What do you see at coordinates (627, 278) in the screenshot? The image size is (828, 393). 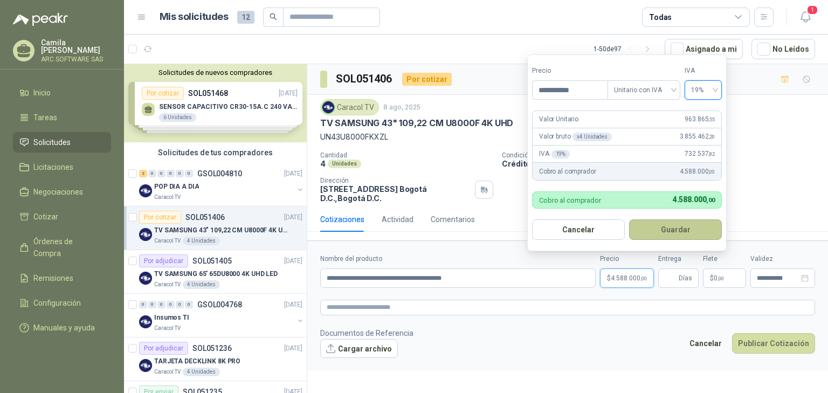 I see `p: $4.588.000,00` at bounding box center [627, 278].